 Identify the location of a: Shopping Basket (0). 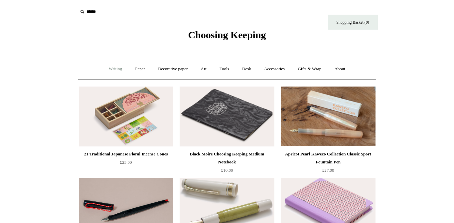
(353, 22).